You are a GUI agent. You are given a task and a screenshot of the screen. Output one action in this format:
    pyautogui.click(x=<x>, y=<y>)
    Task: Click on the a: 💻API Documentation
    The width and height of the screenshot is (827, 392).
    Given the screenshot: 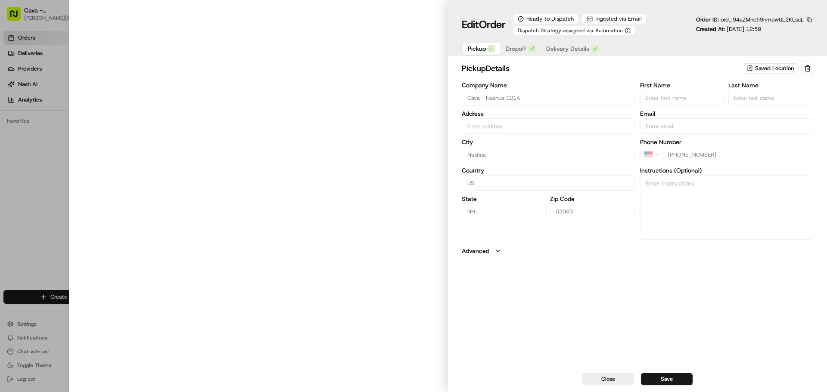 What is the action you would take?
    pyautogui.click(x=106, y=197)
    